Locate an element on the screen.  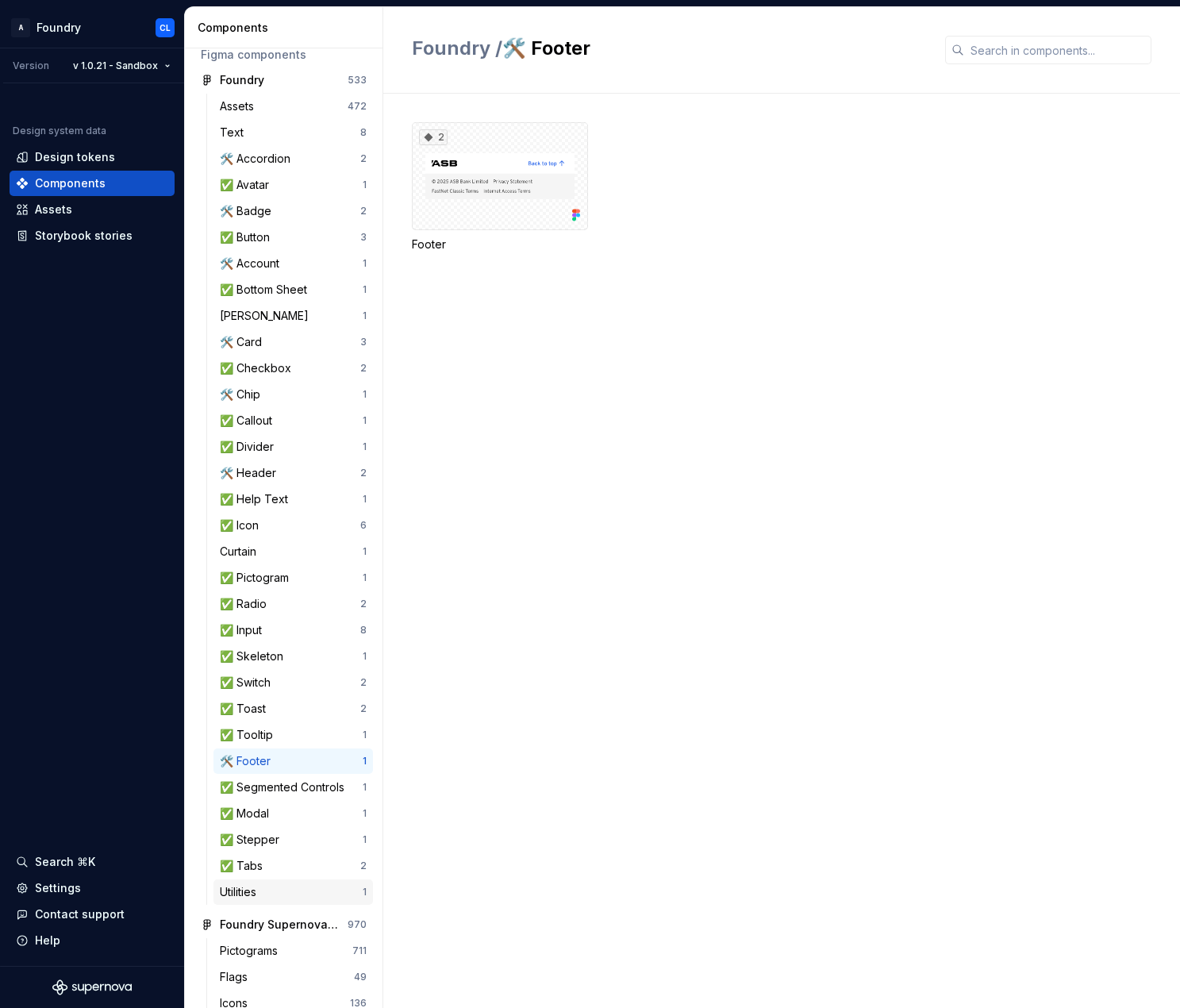
a: Foundry533 is located at coordinates (283, 80).